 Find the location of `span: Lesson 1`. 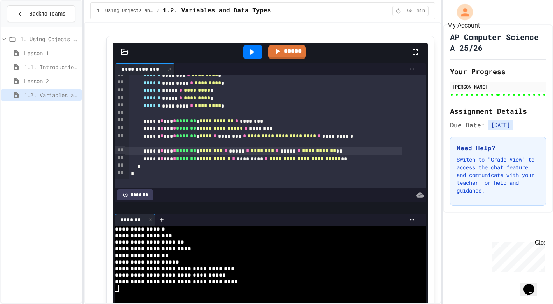

span: Lesson 1 is located at coordinates (51, 53).